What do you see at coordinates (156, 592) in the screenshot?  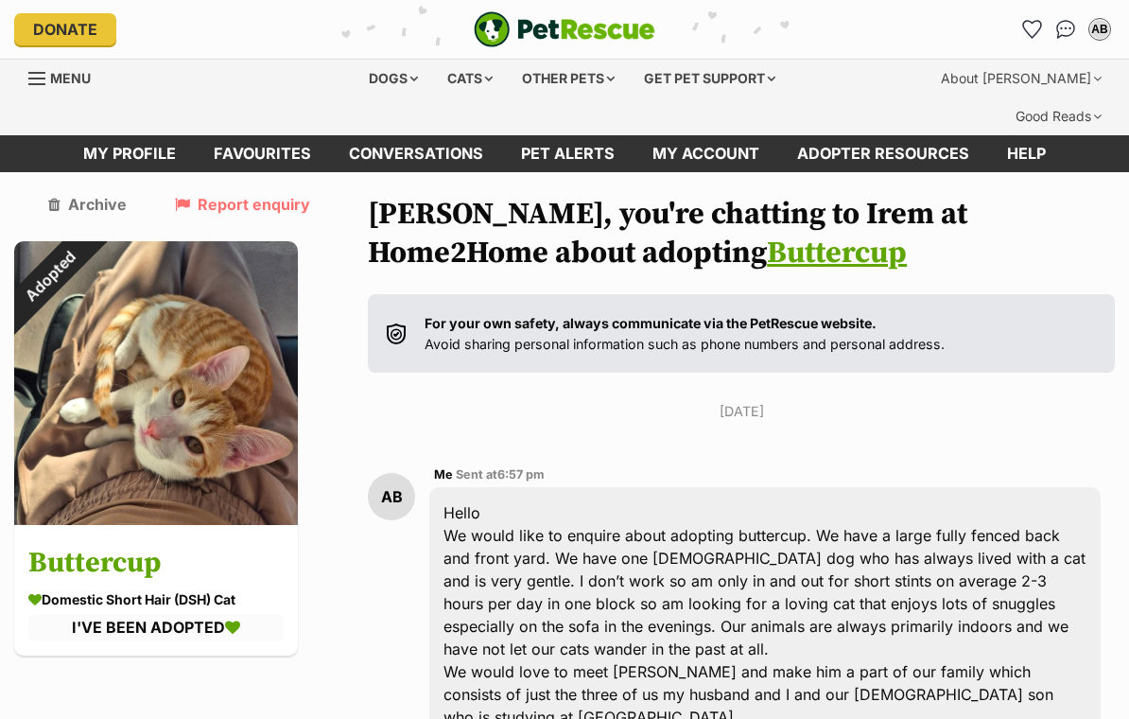 I see `a: Buttercup Domestic Short Hair (DSH) Cat I'VE BEEN ADOPTED` at bounding box center [156, 592].